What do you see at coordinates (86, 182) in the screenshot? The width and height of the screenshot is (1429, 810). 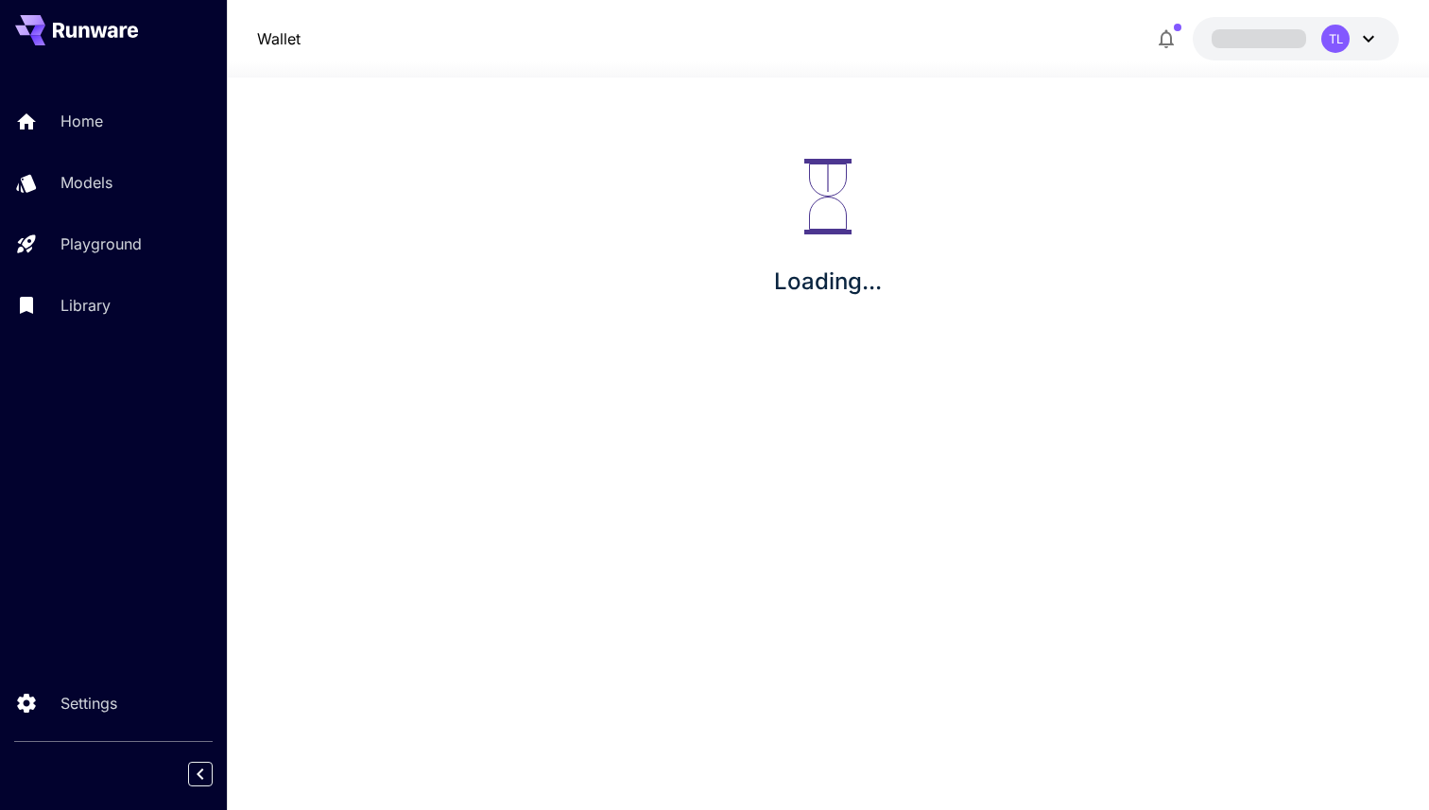 I see `p: Models` at bounding box center [86, 182].